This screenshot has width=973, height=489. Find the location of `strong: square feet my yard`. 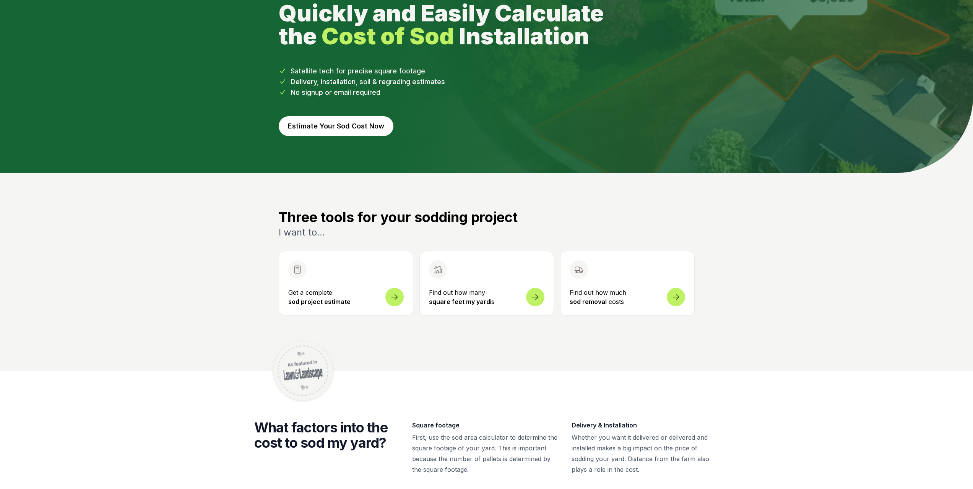

strong: square feet my yard is located at coordinates (460, 302).